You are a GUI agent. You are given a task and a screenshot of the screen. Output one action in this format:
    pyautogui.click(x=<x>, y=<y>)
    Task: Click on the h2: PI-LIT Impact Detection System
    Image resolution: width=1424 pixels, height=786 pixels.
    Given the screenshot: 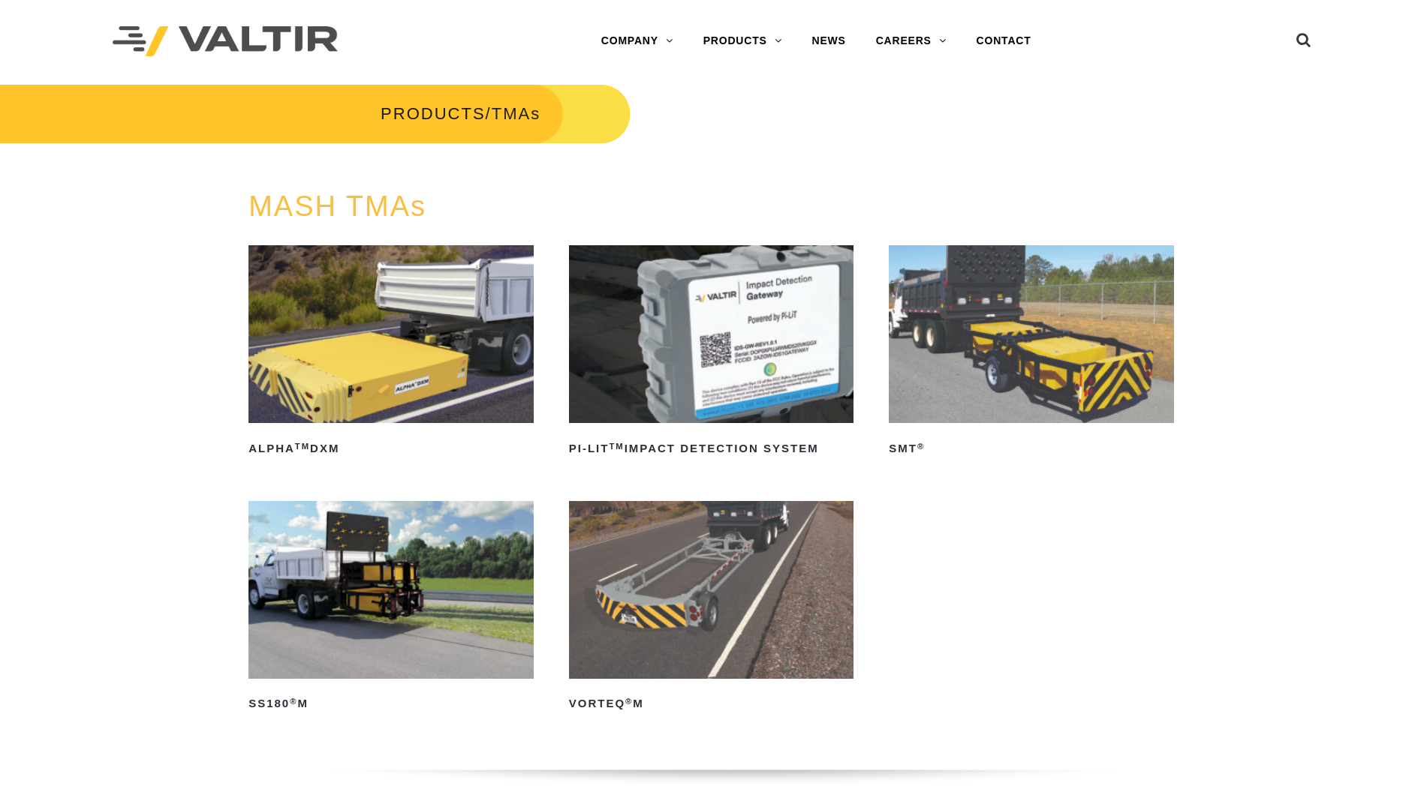 What is the action you would take?
    pyautogui.click(x=711, y=449)
    